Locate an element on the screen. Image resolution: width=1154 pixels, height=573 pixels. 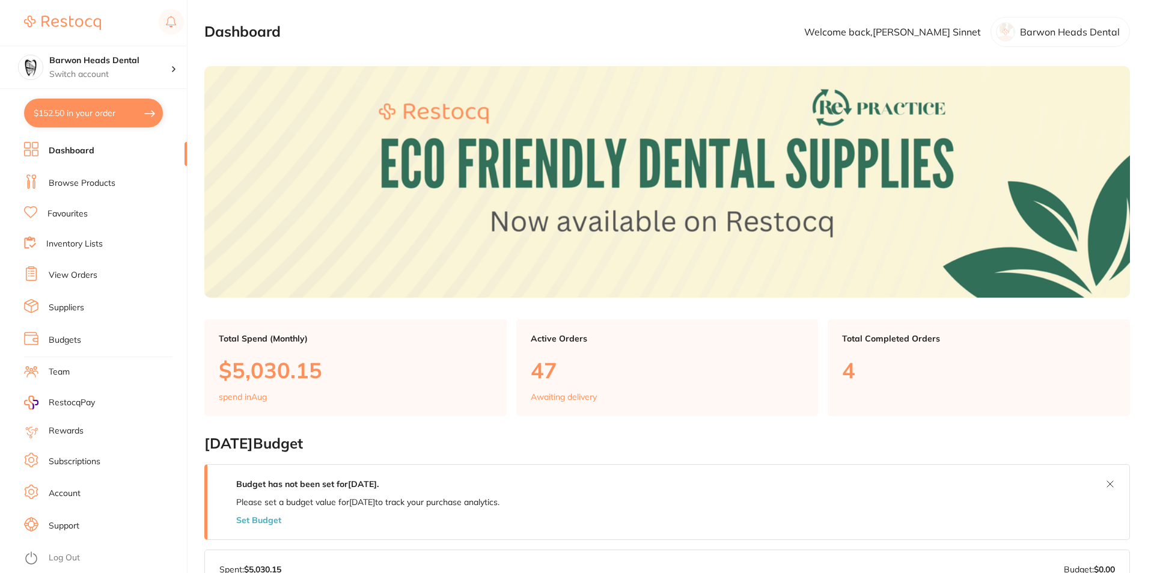
h4: Barwon Heads Dental is located at coordinates (110, 61).